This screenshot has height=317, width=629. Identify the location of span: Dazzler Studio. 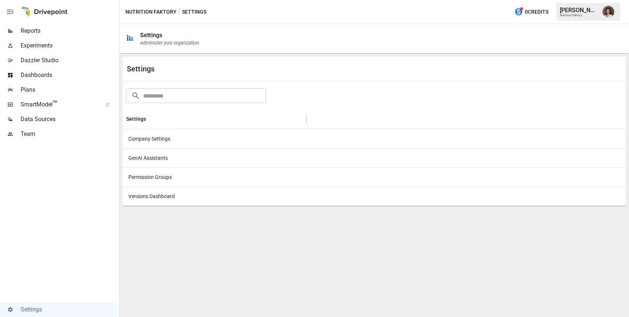
(69, 60).